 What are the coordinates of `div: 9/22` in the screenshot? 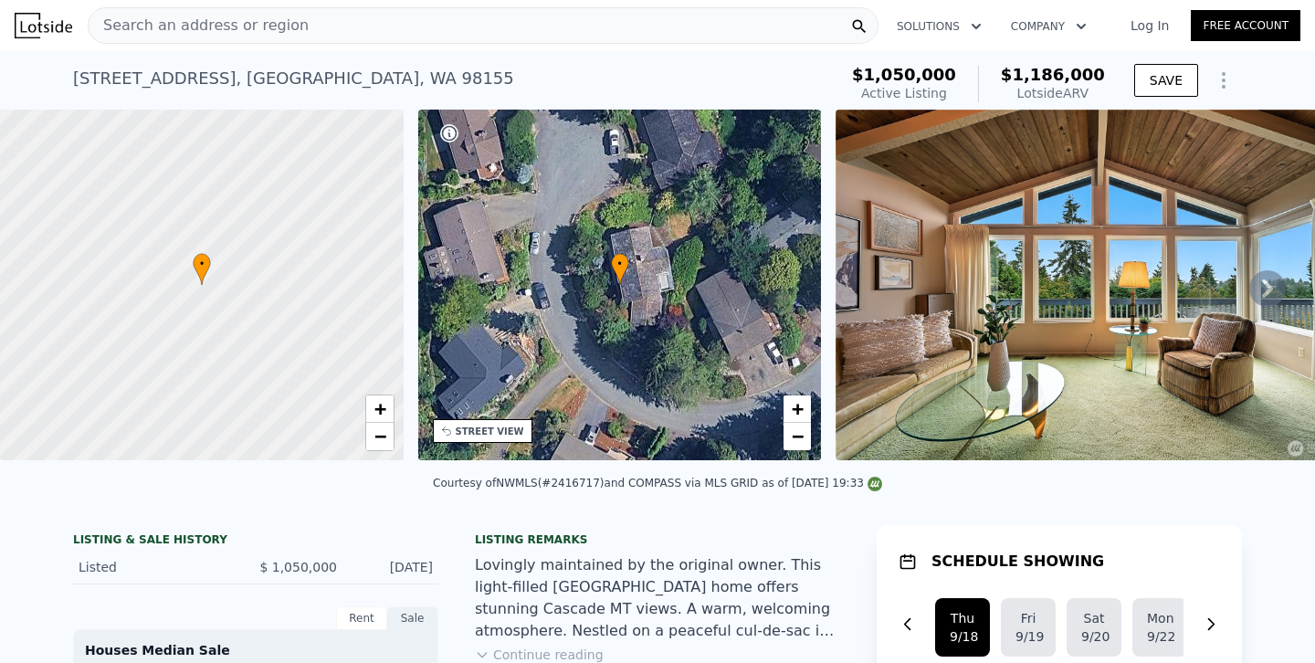 It's located at (1160, 637).